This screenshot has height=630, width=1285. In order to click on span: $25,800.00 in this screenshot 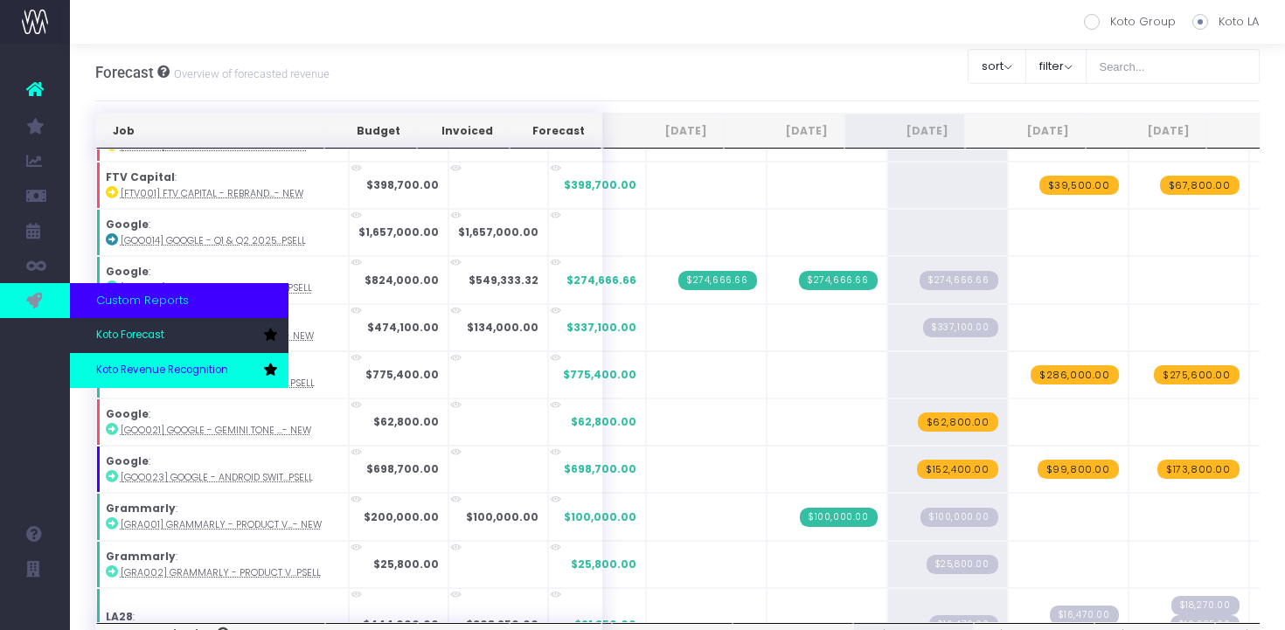, I will do `click(603, 565)`.